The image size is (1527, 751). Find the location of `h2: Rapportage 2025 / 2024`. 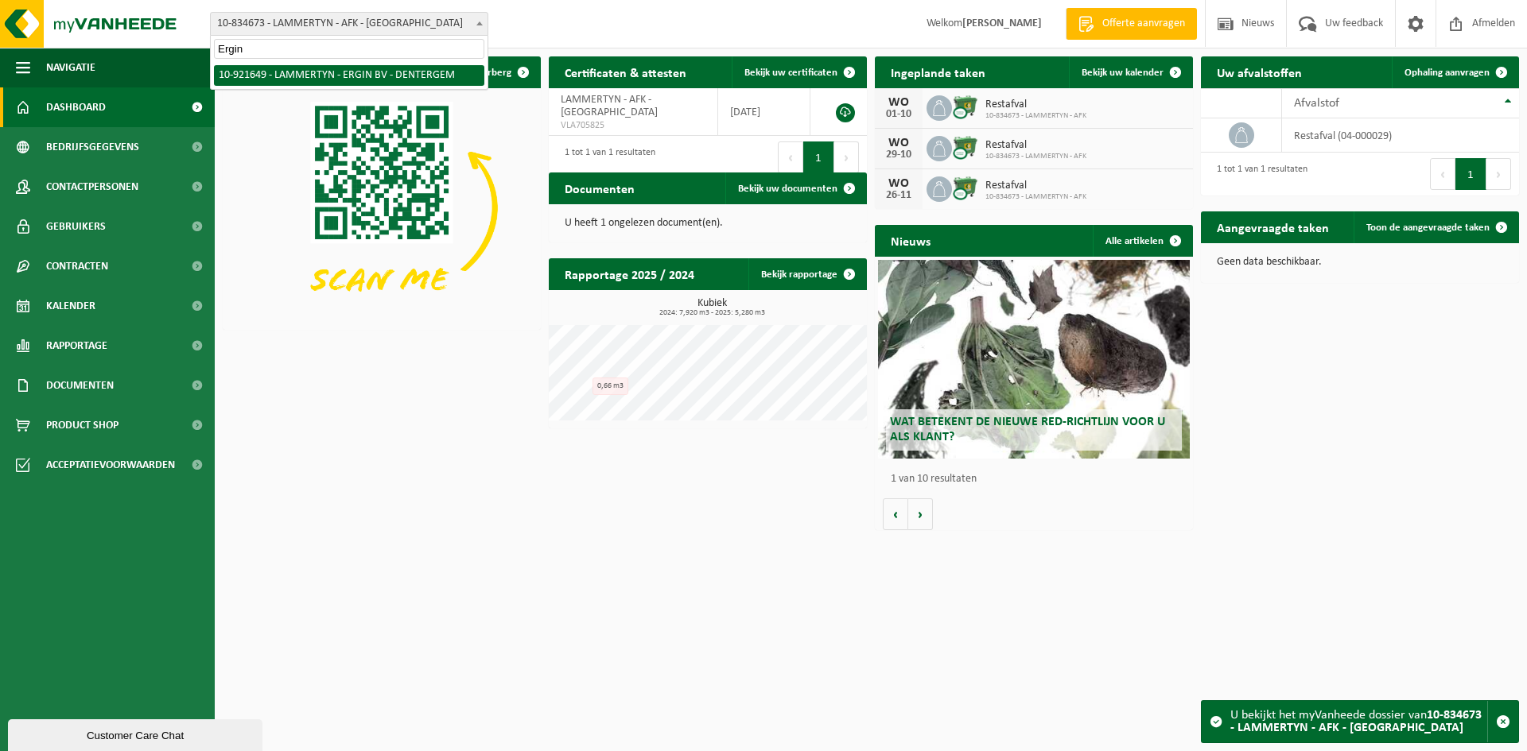

h2: Rapportage 2025 / 2024 is located at coordinates (629, 274).